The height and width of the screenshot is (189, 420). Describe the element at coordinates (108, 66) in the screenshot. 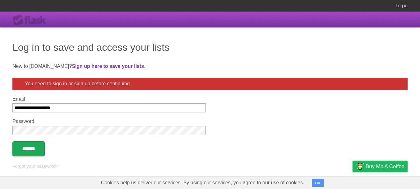

I see `strong: Sign up here to save your lists` at that location.